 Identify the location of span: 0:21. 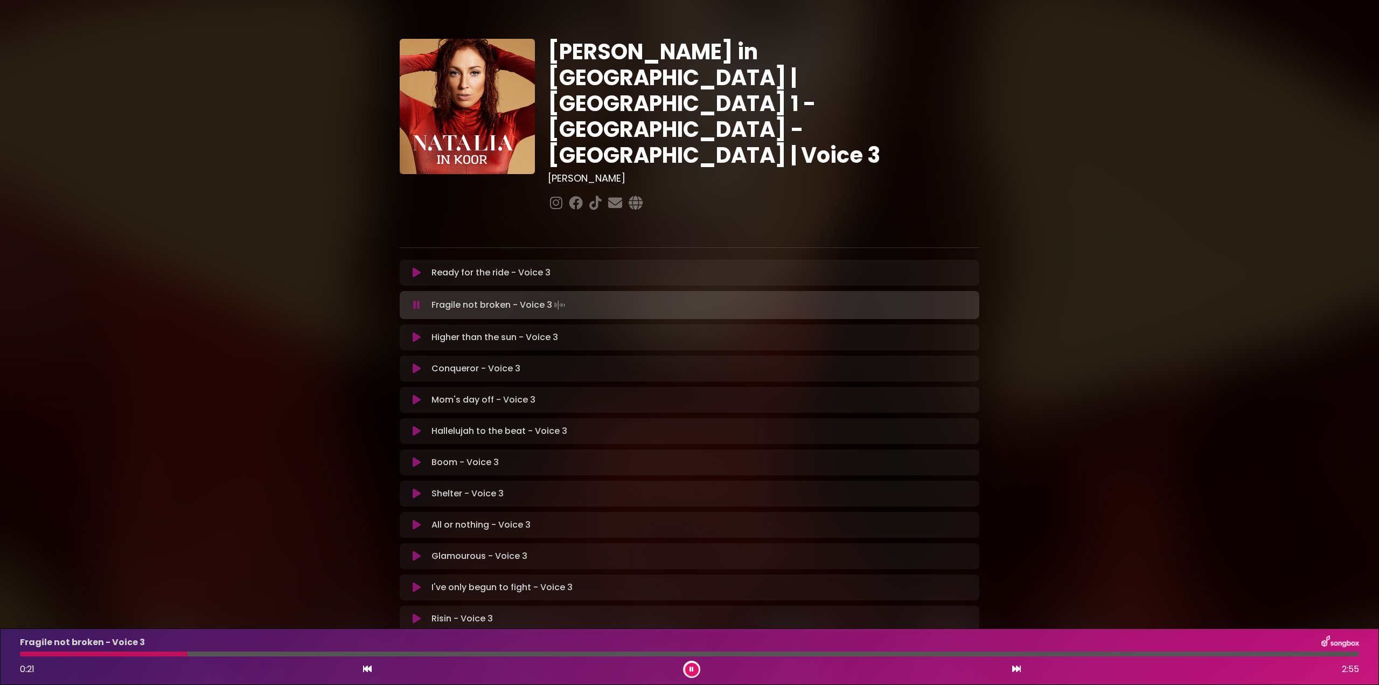
(27, 669).